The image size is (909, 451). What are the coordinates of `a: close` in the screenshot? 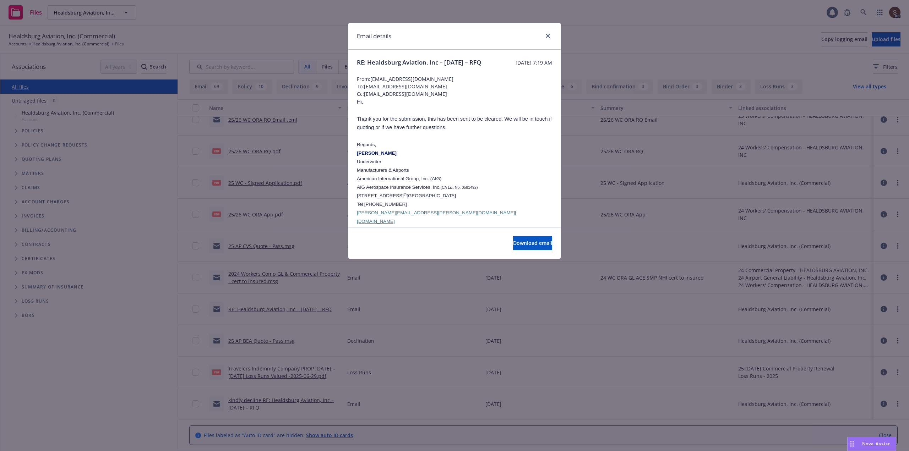 It's located at (548, 36).